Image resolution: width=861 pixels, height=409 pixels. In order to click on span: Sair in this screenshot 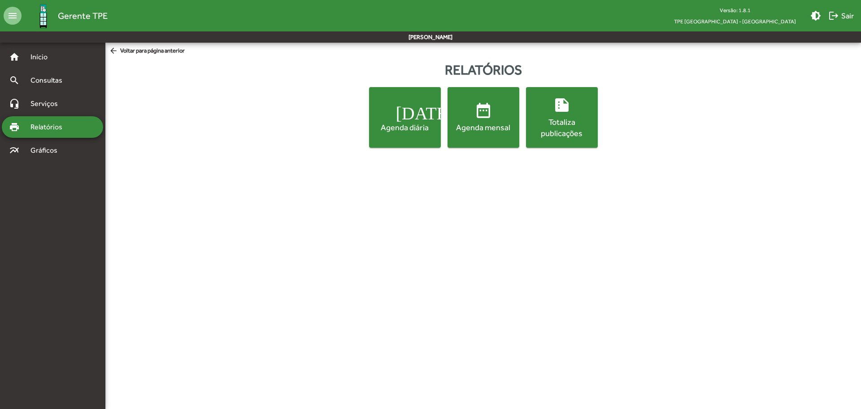, I will do `click(841, 16)`.